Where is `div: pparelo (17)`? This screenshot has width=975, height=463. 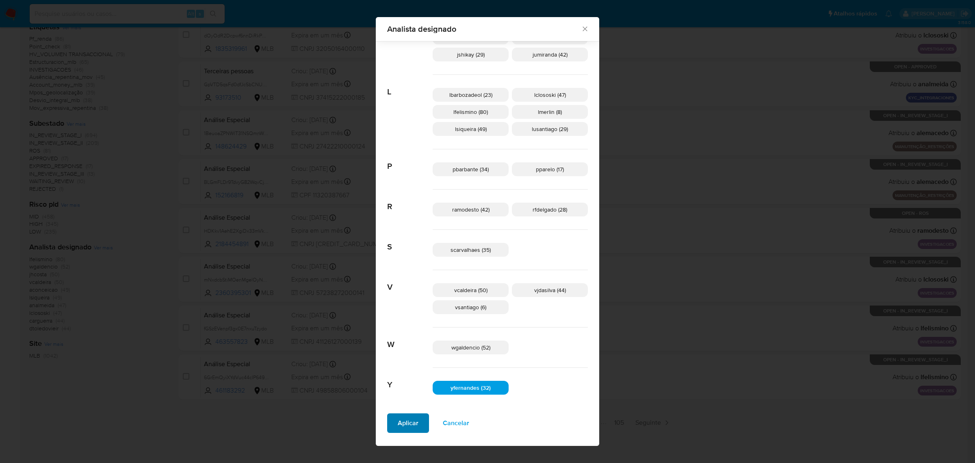
div: pparelo (17) is located at coordinates (550, 169).